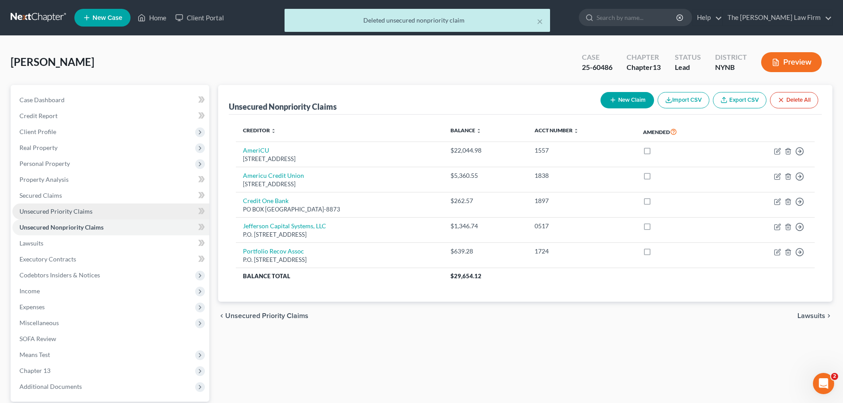 This screenshot has height=403, width=843. What do you see at coordinates (111, 116) in the screenshot?
I see `a: Credit Report` at bounding box center [111, 116].